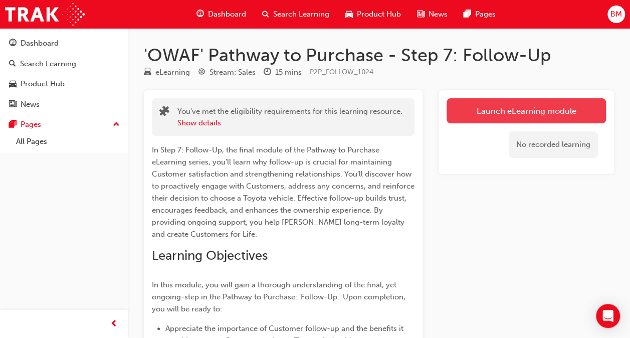  What do you see at coordinates (301, 14) in the screenshot?
I see `span: Search Learning` at bounding box center [301, 14].